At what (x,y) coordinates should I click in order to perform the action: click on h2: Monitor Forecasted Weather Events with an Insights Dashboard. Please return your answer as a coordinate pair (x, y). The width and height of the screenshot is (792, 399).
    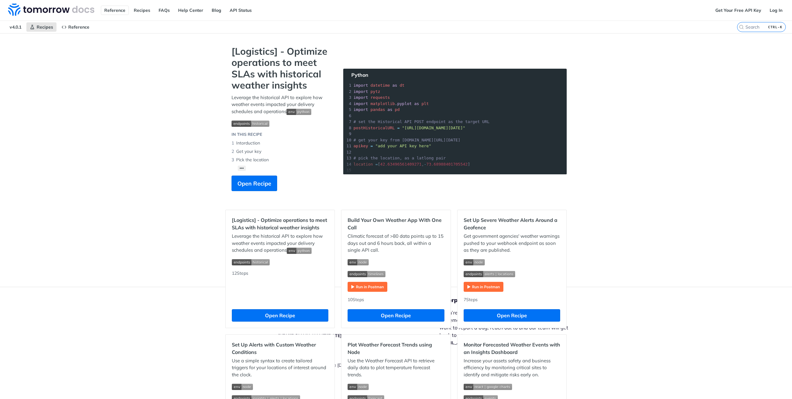
    Looking at the image, I should click on (512, 348).